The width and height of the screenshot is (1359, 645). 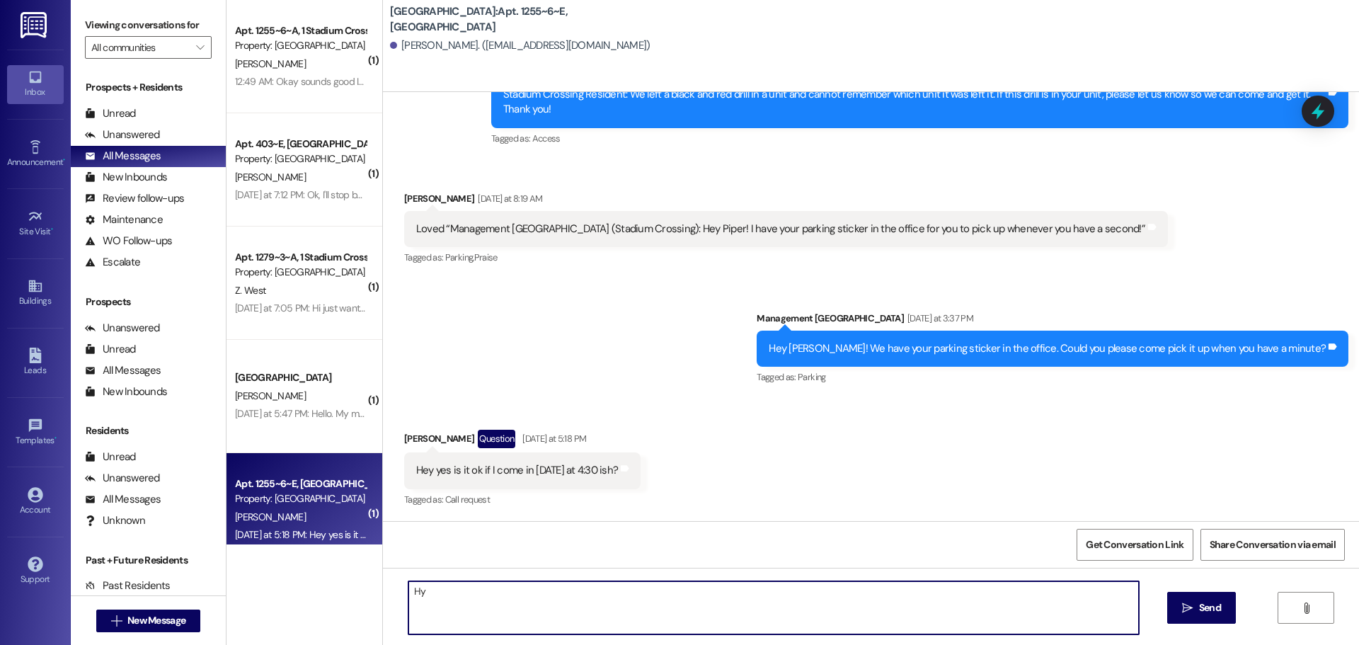 What do you see at coordinates (148, 430) in the screenshot?
I see `div: Residents` at bounding box center [148, 430].